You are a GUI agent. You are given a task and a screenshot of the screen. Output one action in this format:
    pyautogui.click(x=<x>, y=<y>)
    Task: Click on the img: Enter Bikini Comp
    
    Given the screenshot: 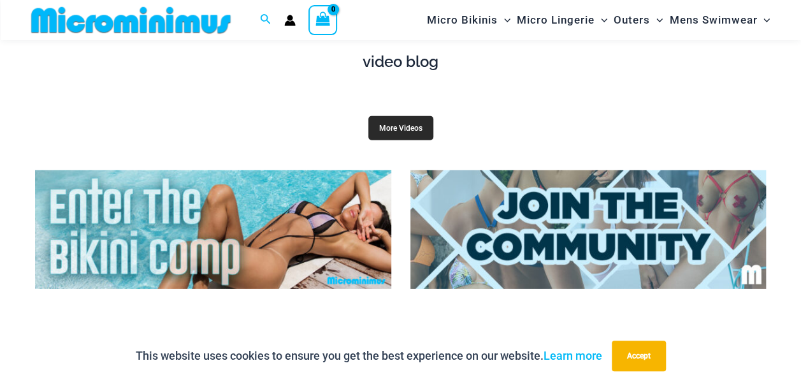 What is the action you would take?
    pyautogui.click(x=213, y=229)
    